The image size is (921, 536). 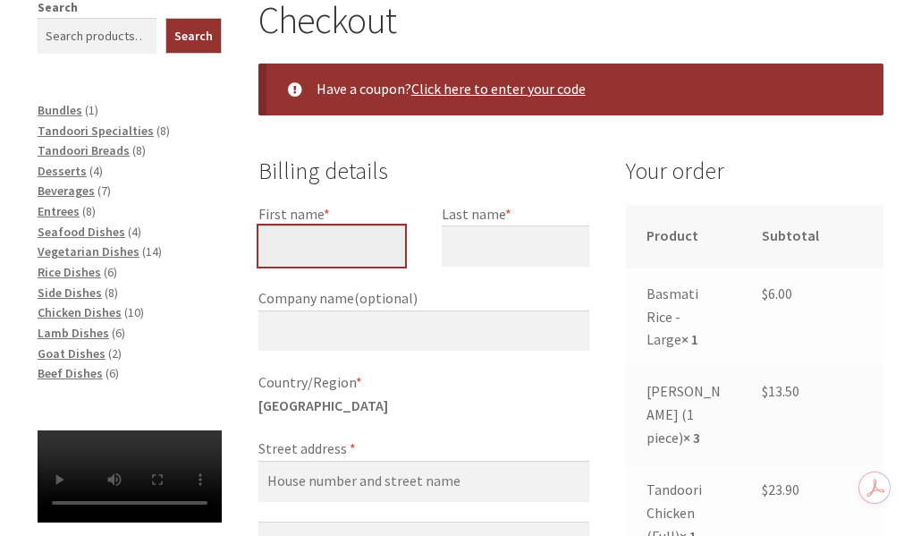 I want to click on strong: × 1, so click(x=690, y=339).